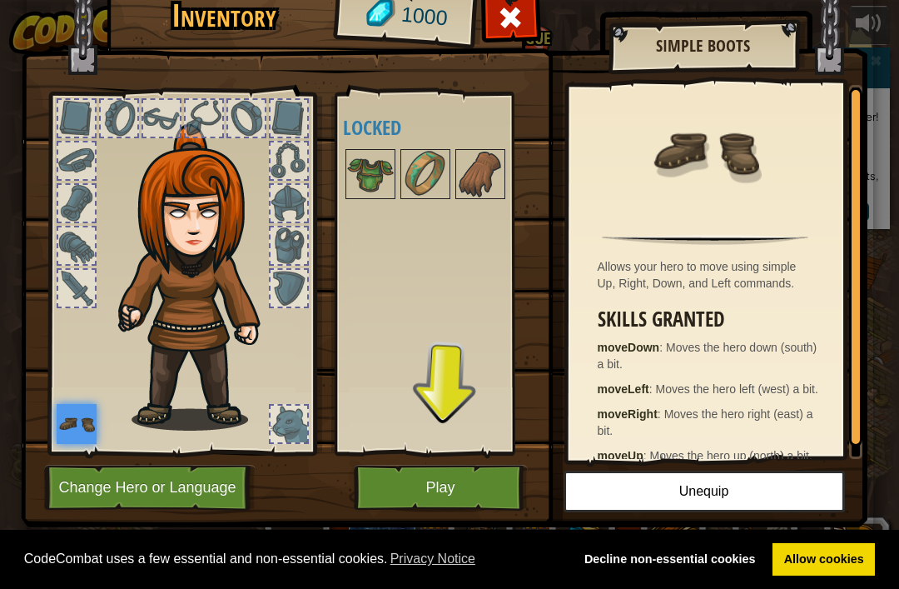 The width and height of the screenshot is (899, 589). What do you see at coordinates (669, 560) in the screenshot?
I see `a: deny cookies` at bounding box center [669, 560].